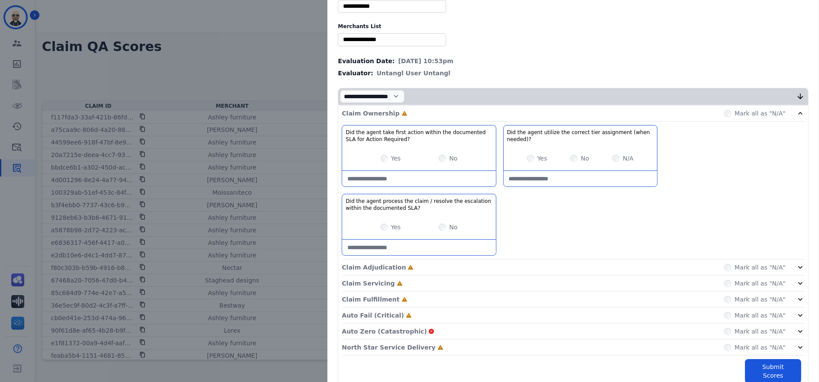  What do you see at coordinates (388, 348) in the screenshot?
I see `p: North Star Service Delivery` at bounding box center [388, 348].